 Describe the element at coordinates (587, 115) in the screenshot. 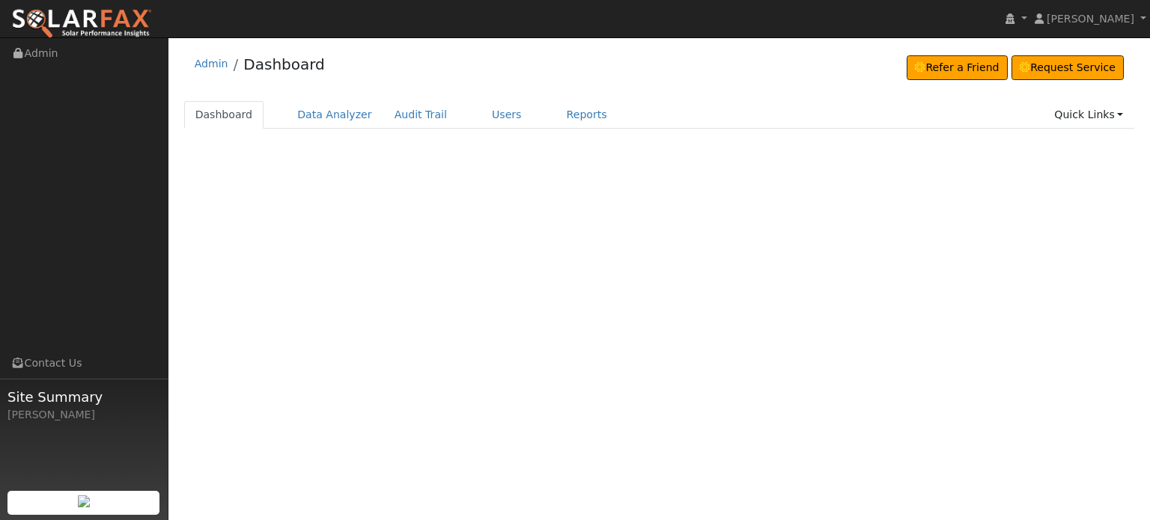

I see `a: Reports` at that location.